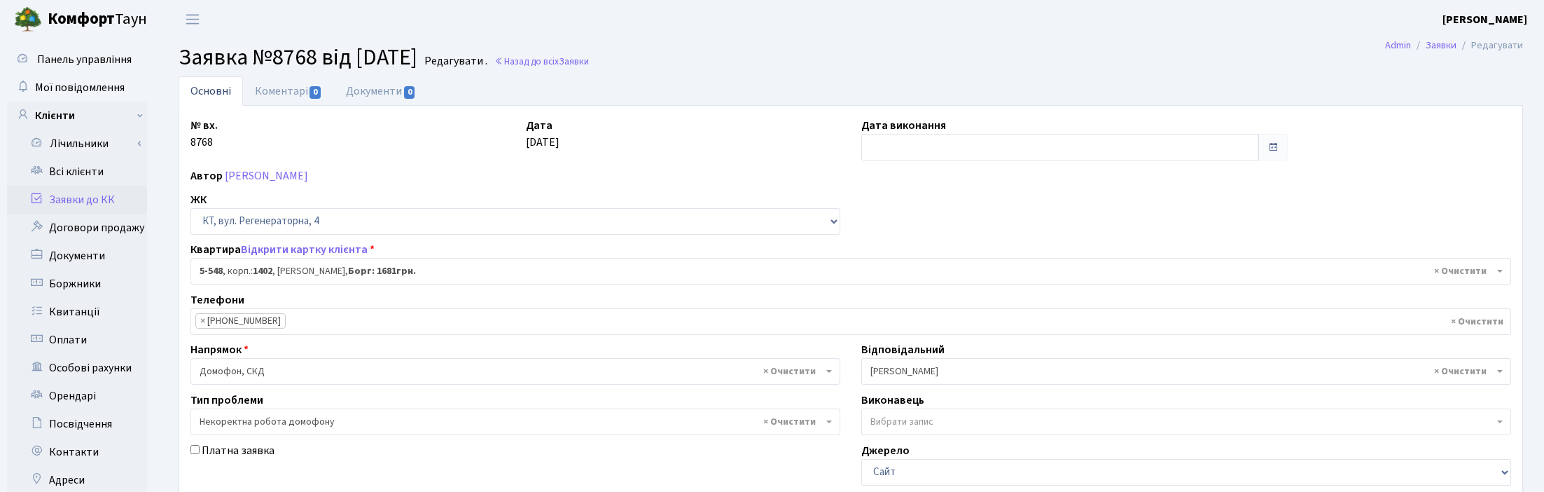 Image resolution: width=1544 pixels, height=492 pixels. Describe the element at coordinates (903, 125) in the screenshot. I see `label: Дата виконання` at that location.